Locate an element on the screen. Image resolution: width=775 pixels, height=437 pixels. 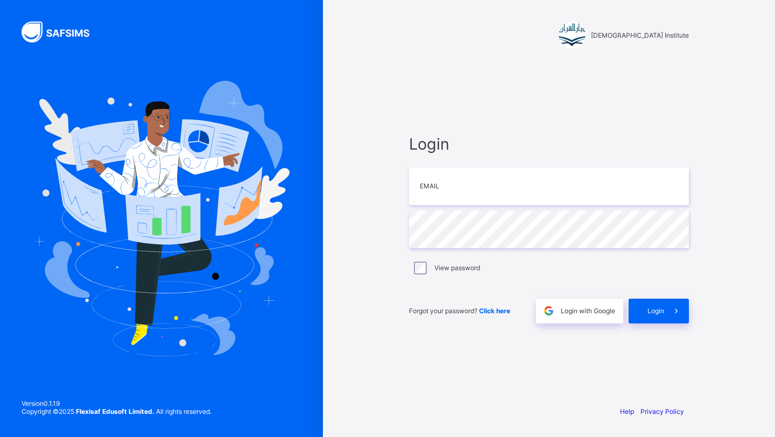
img: Hero Image is located at coordinates (162, 219).